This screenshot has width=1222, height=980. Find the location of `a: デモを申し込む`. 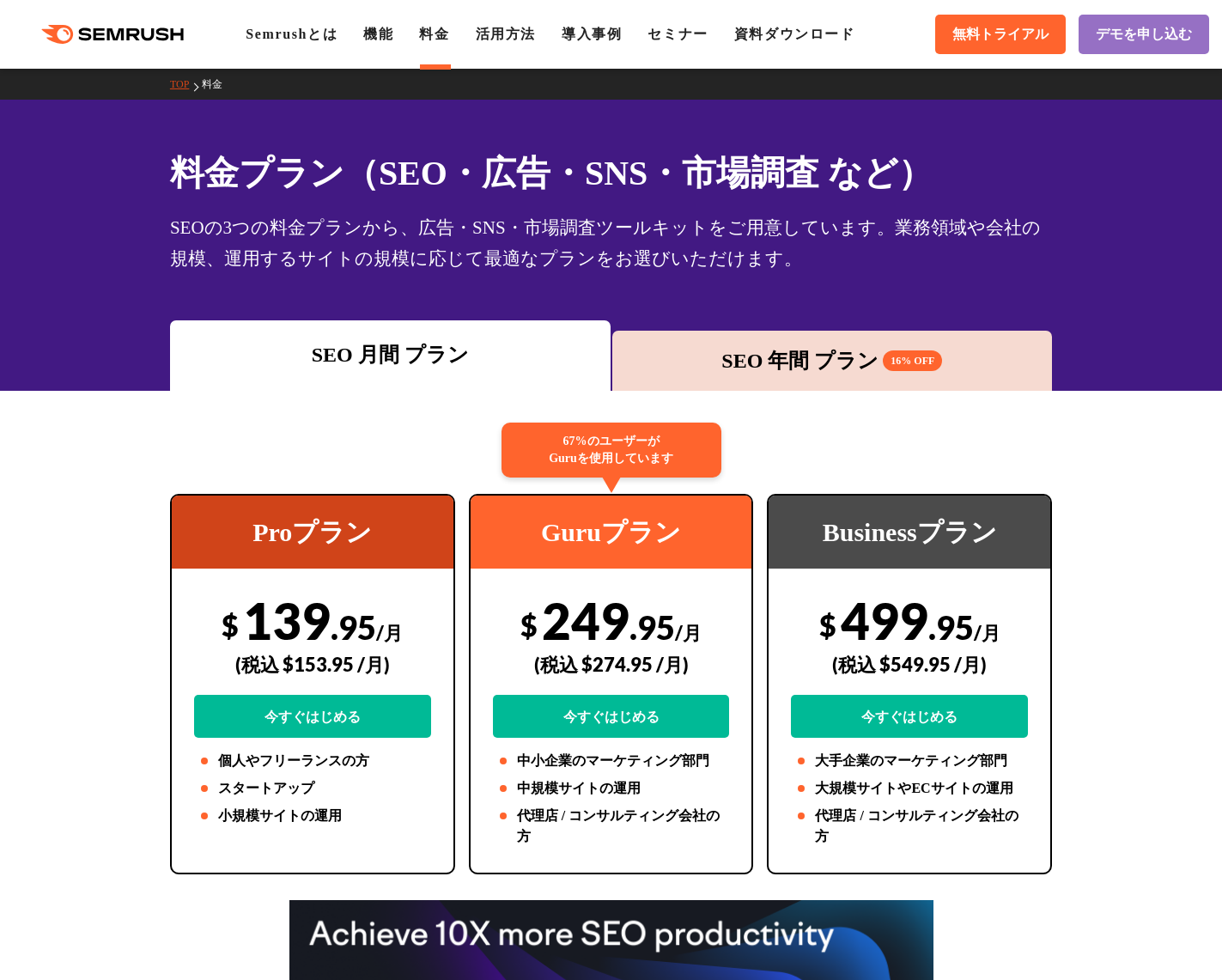

a: デモを申し込む is located at coordinates (1144, 34).